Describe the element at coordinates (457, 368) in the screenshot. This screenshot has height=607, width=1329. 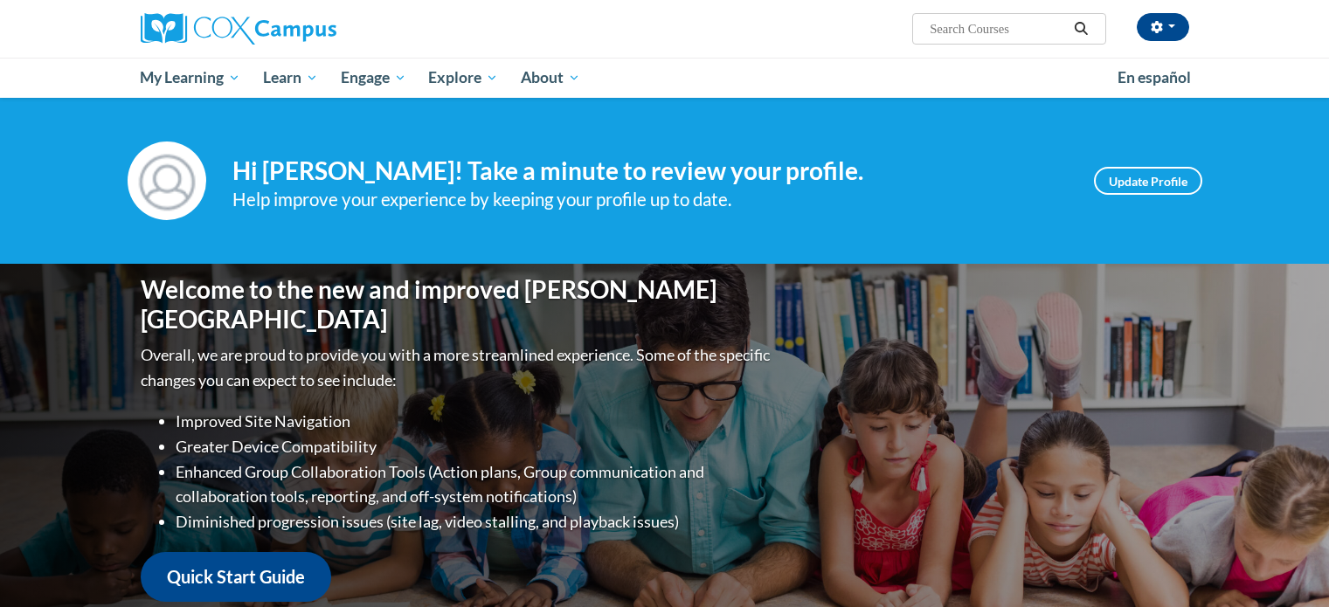
I see `p: Overall, we are proud to provide you with a more streamlined experience. Some of the specific cha...` at that location.